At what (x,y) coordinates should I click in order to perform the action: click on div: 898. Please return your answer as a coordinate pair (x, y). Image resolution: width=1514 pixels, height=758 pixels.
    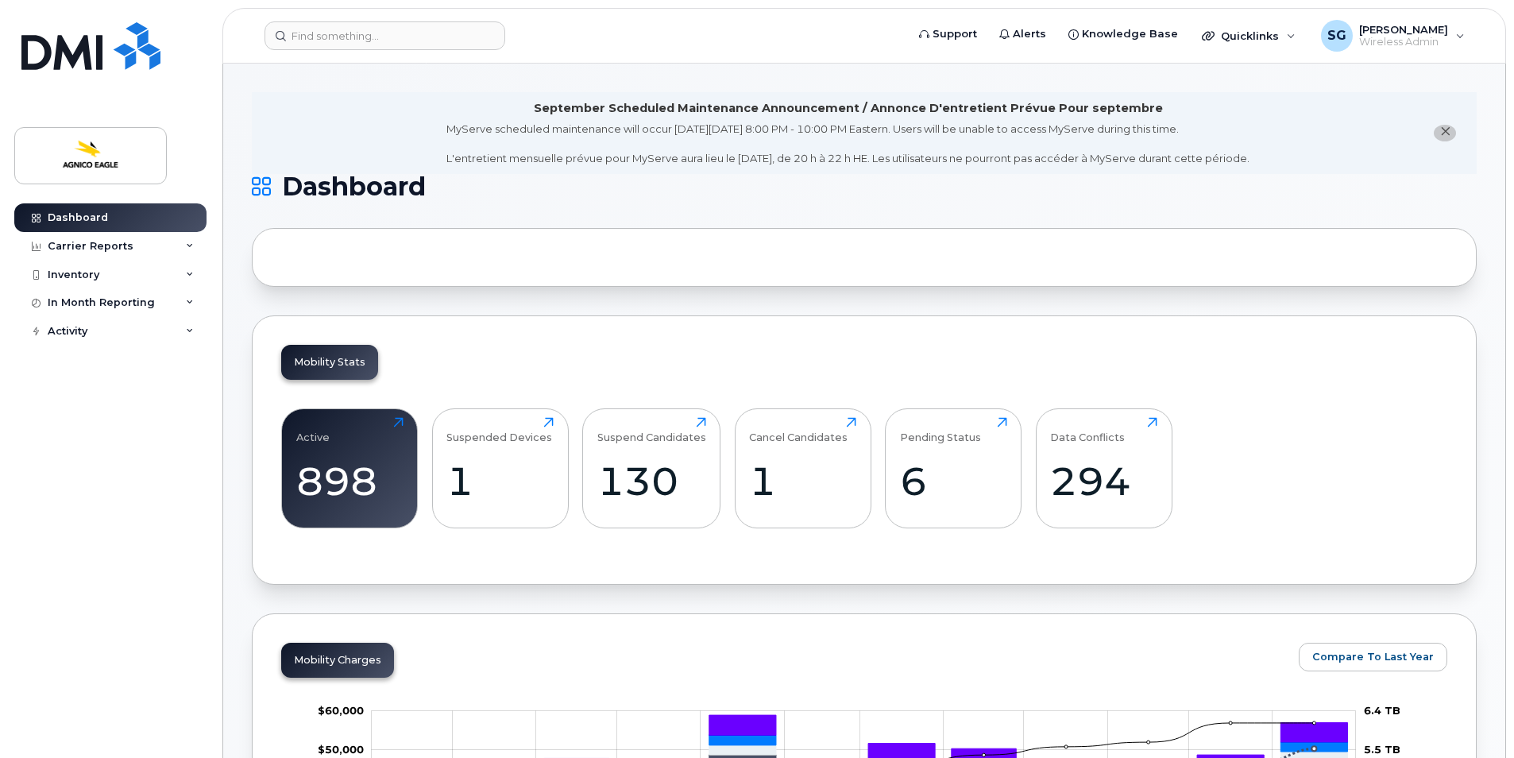
    Looking at the image, I should click on (349, 481).